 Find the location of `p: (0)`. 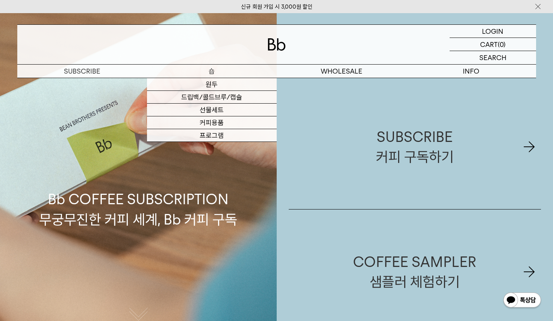

p: (0) is located at coordinates (502, 44).